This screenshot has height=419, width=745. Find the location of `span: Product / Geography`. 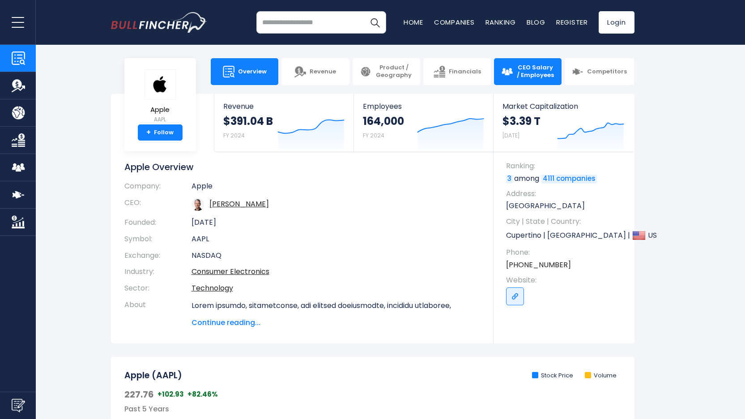

span: Product / Geography is located at coordinates (394, 72).